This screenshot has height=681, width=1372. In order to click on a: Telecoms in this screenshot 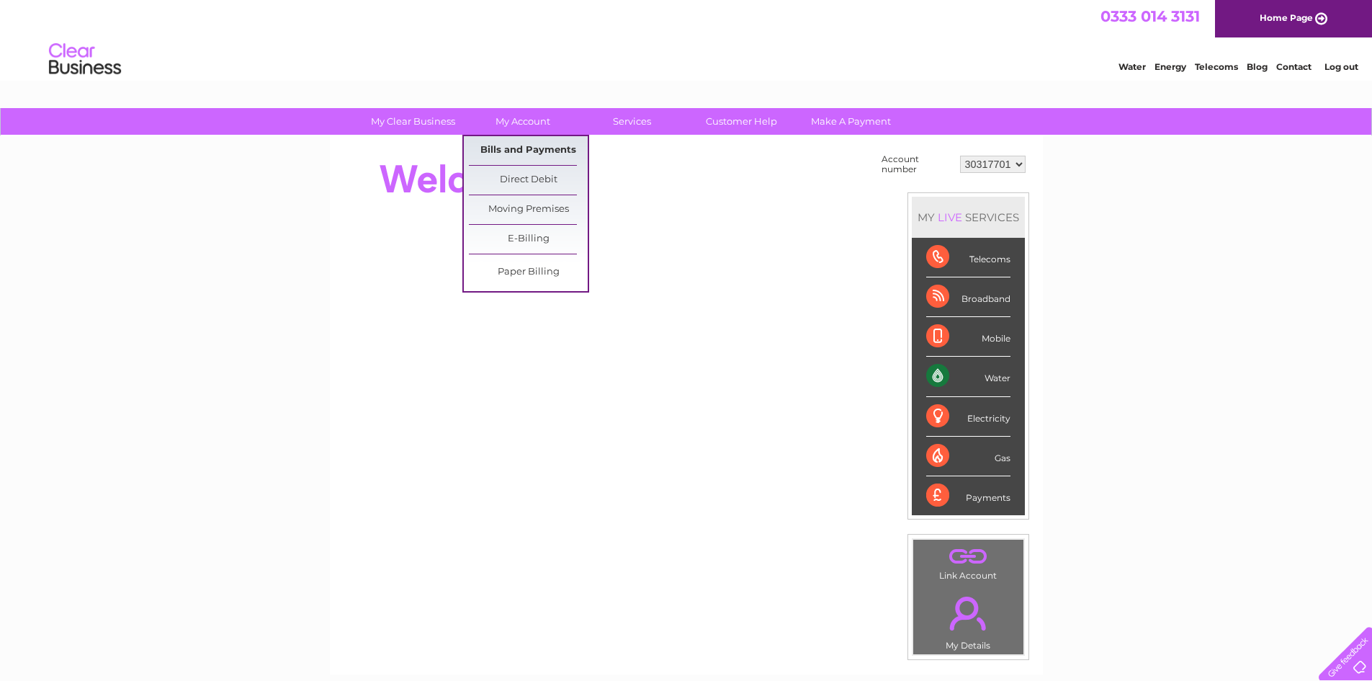, I will do `click(1216, 66)`.